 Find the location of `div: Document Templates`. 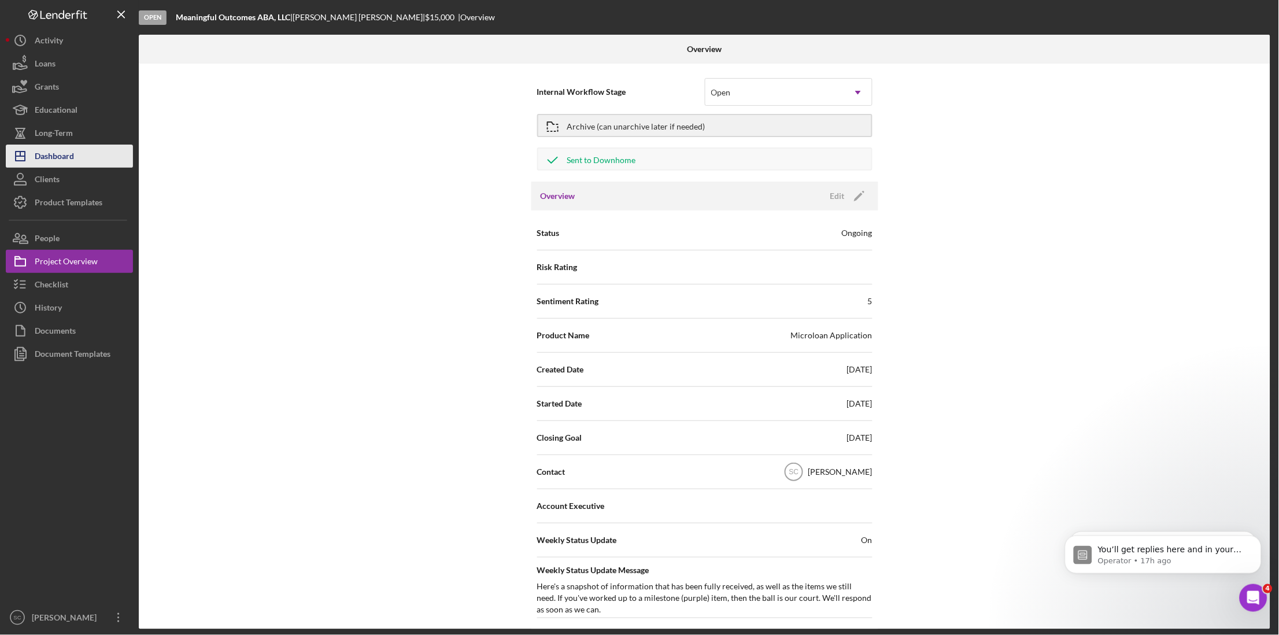

div: Document Templates is located at coordinates (72, 355).